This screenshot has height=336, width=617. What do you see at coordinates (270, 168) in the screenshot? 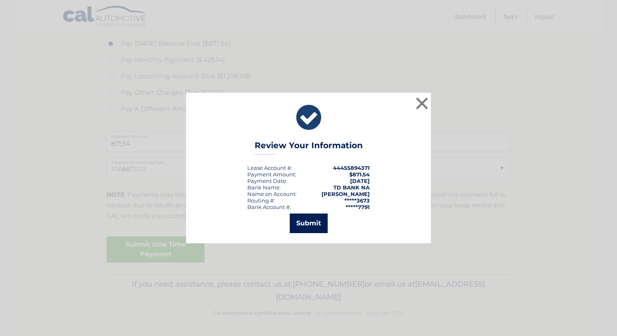
I see `div: Lease Account #:` at bounding box center [270, 168].